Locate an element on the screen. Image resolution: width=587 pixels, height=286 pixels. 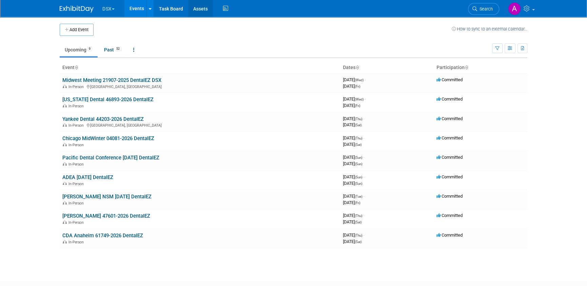
span: 52 is located at coordinates (118, 49).